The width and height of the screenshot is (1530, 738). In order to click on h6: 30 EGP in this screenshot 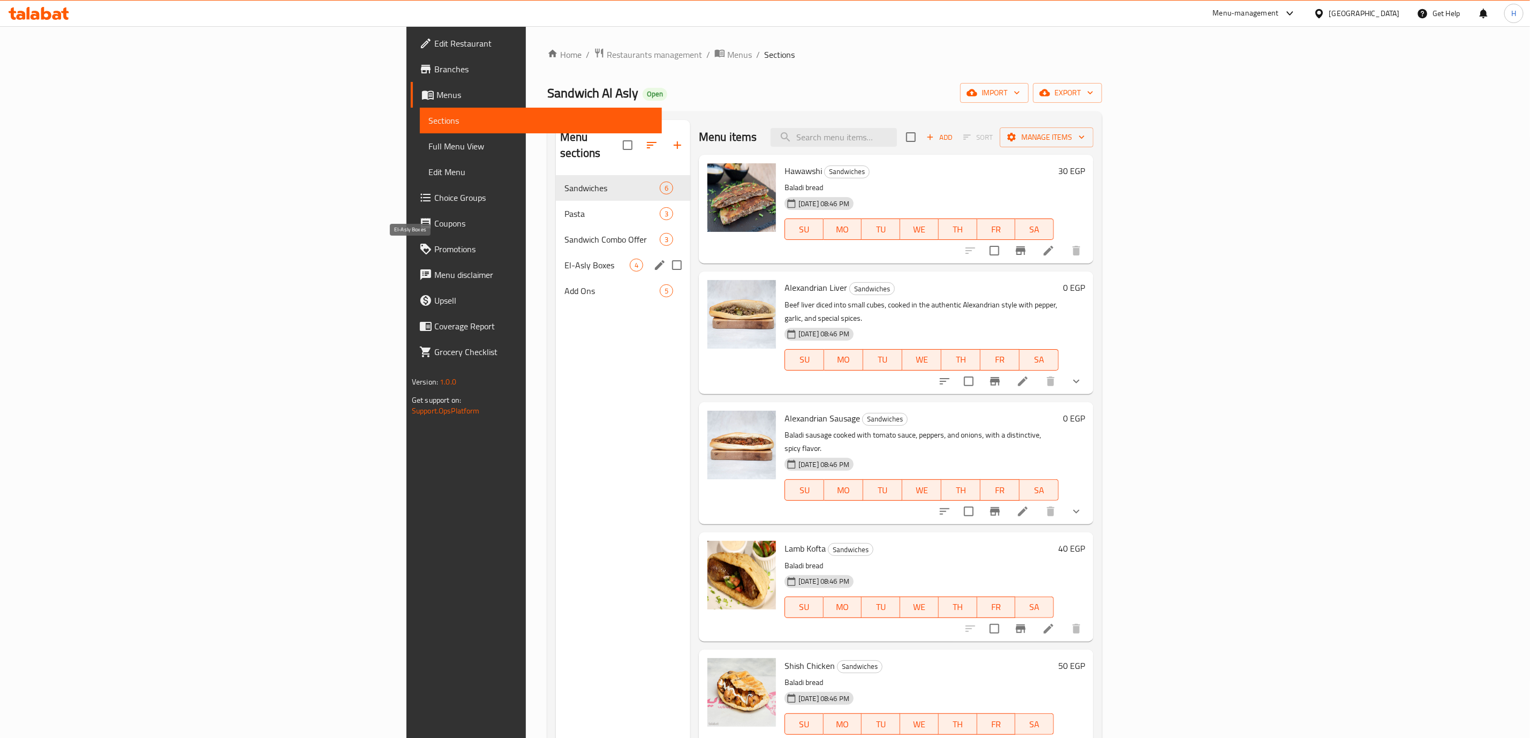, I will do `click(1072, 171)`.